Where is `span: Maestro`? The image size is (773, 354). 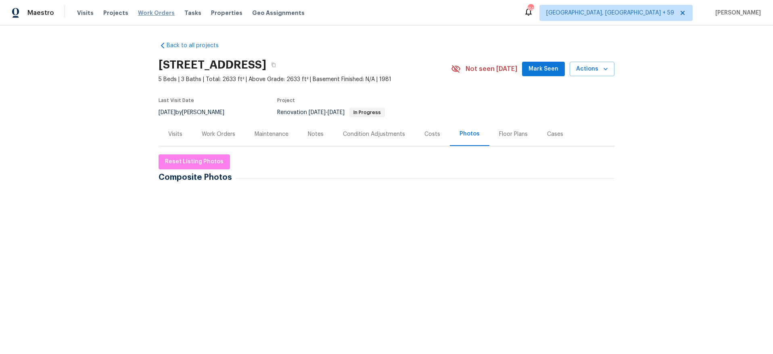 span: Maestro is located at coordinates (41, 13).